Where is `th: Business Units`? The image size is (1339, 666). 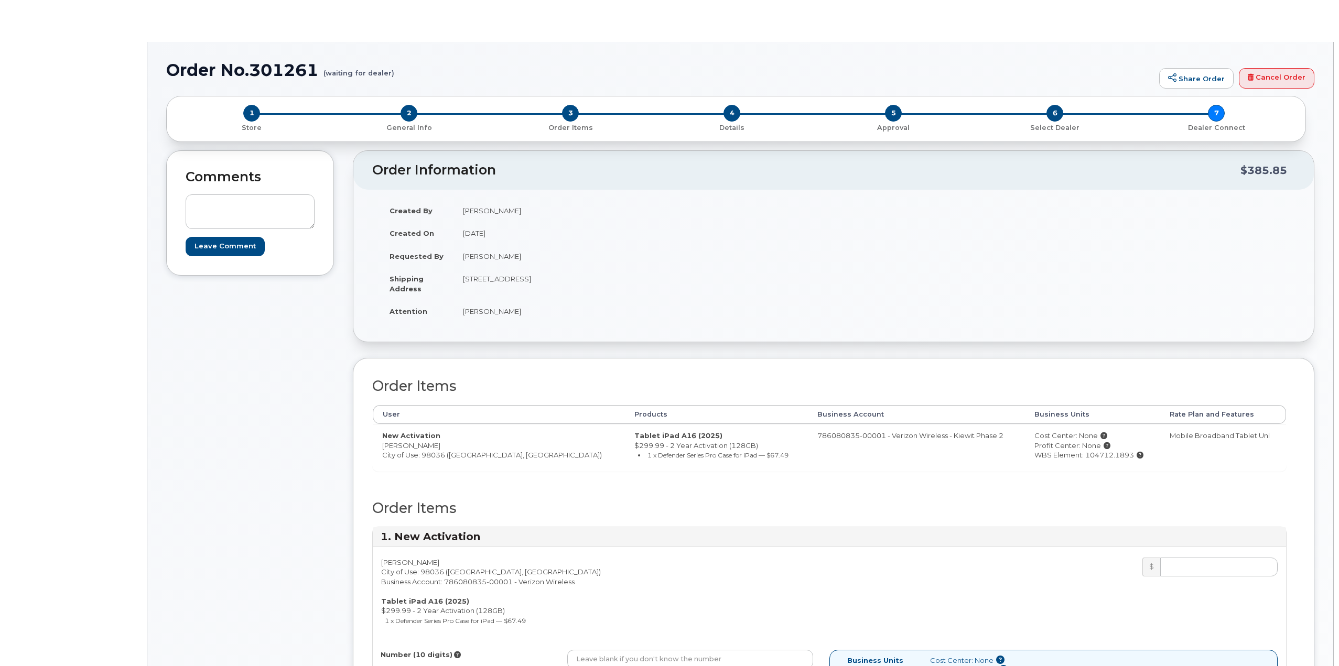
th: Business Units is located at coordinates (1093, 415).